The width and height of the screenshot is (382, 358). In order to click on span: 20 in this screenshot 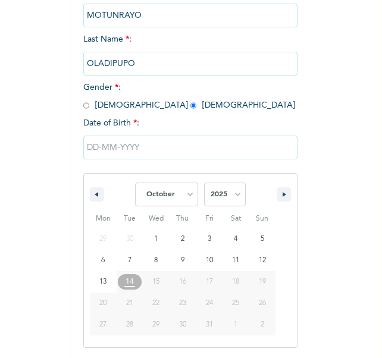, I will do `click(103, 303)`.